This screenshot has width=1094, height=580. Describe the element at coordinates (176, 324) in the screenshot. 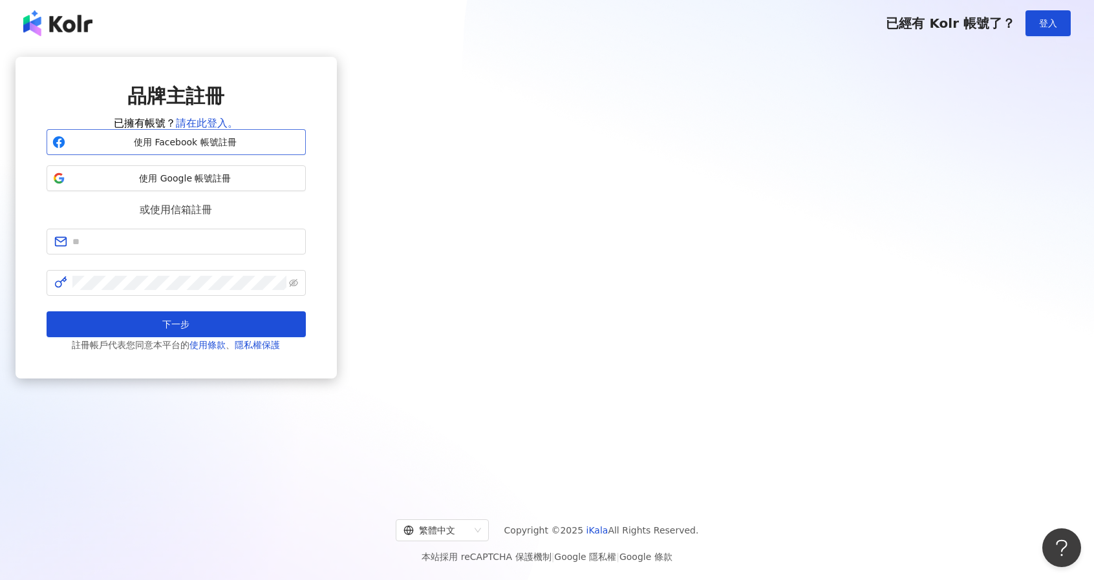

I see `button: 下一步` at that location.